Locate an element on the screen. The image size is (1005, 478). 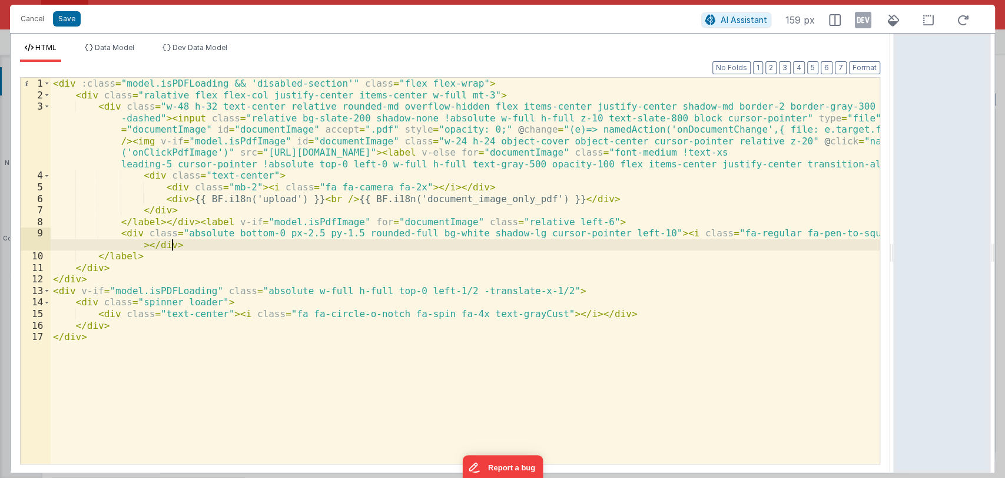
div: 2 is located at coordinates (35, 95).